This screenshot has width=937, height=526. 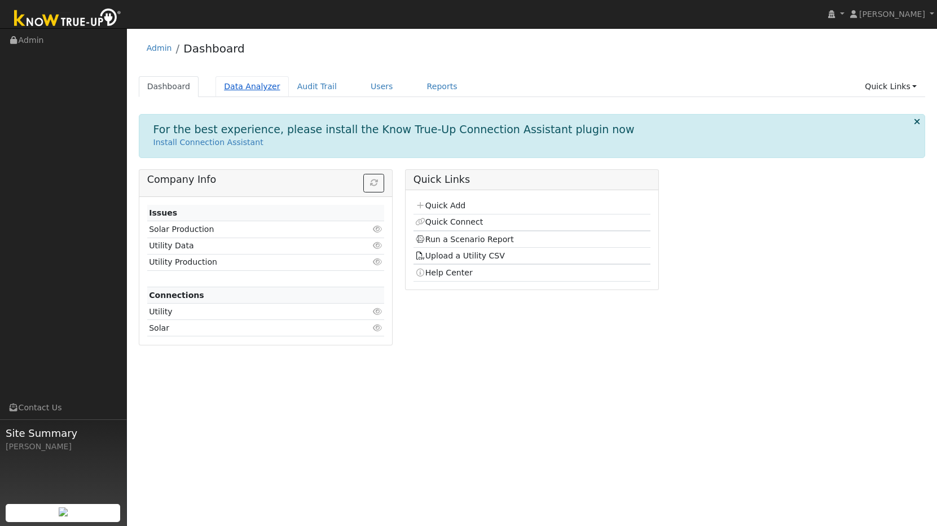 I want to click on img: retrieve, so click(x=63, y=512).